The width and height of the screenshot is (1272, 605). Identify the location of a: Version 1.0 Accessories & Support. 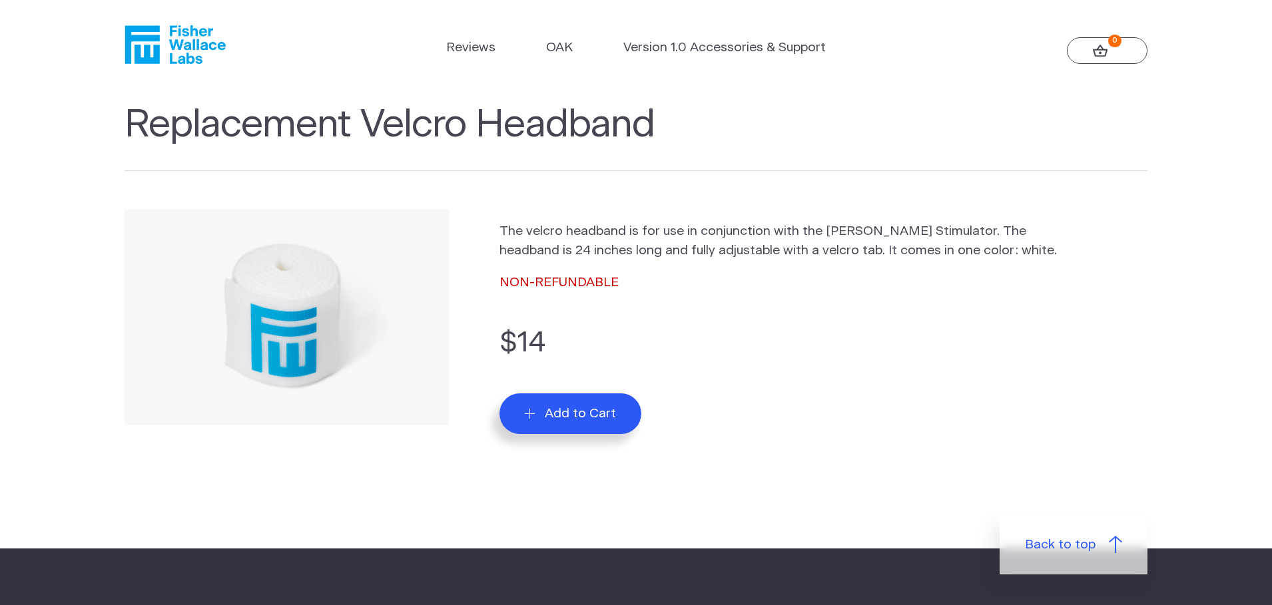
(725, 48).